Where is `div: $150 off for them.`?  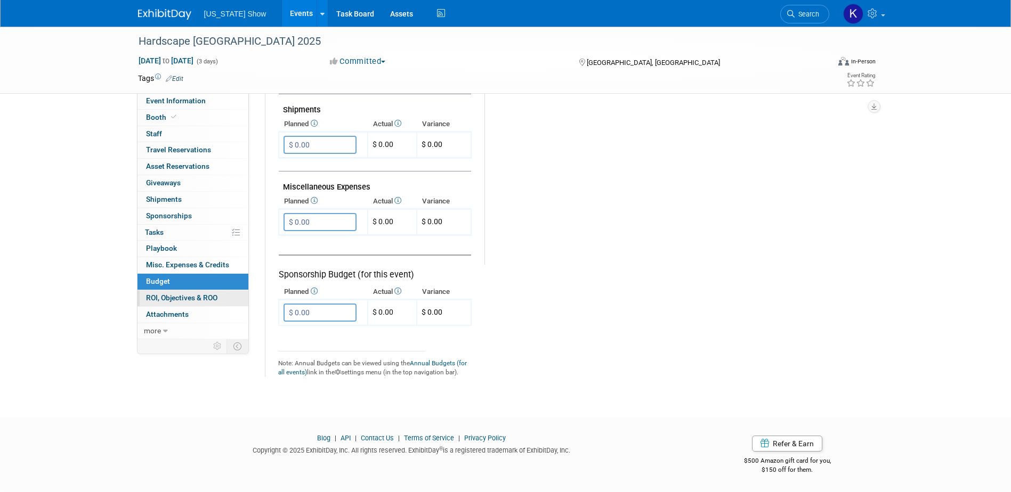
div: $150 off for them. is located at coordinates (787, 470).